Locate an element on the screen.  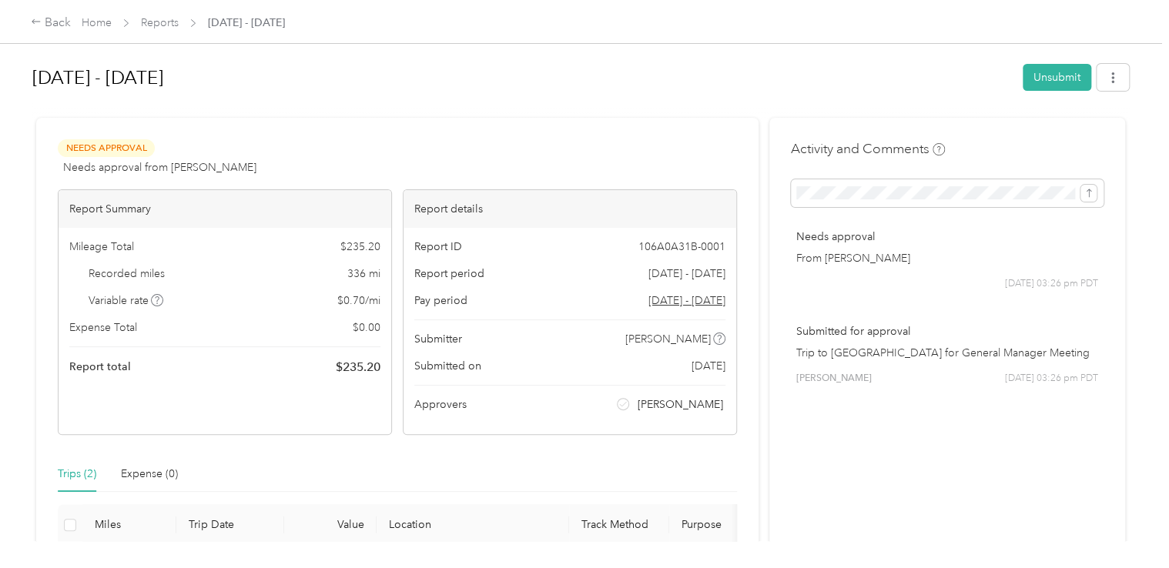
span: Pay period is located at coordinates (441, 300).